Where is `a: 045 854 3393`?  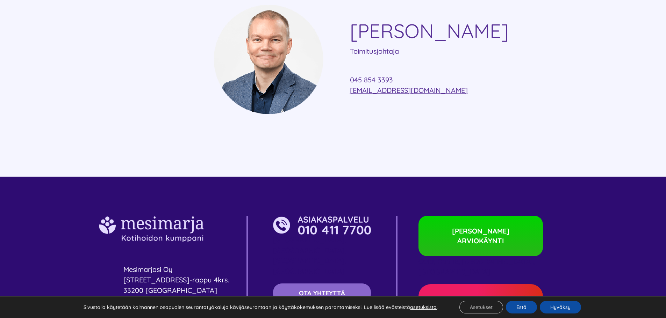 a: 045 854 3393 is located at coordinates (371, 80).